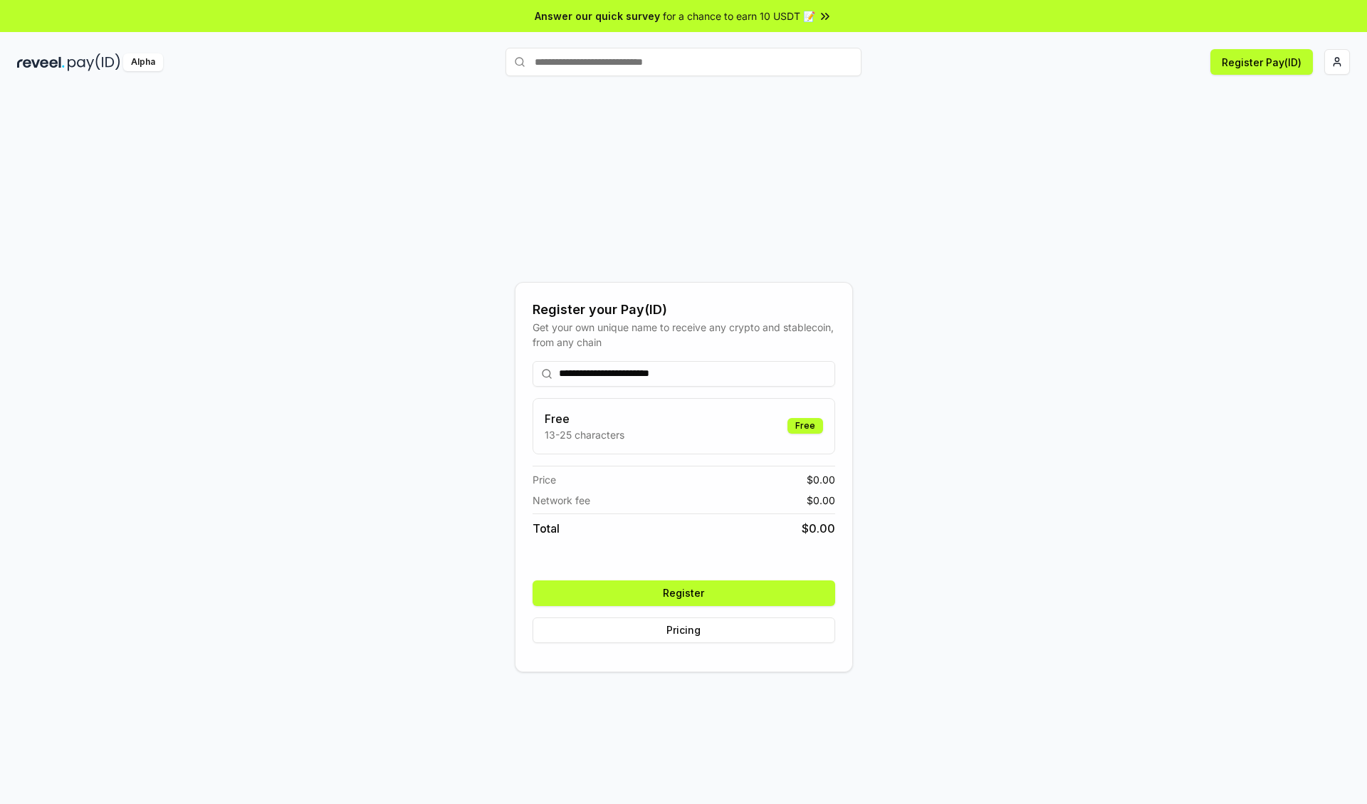 The height and width of the screenshot is (804, 1367). I want to click on div: Free, so click(805, 426).